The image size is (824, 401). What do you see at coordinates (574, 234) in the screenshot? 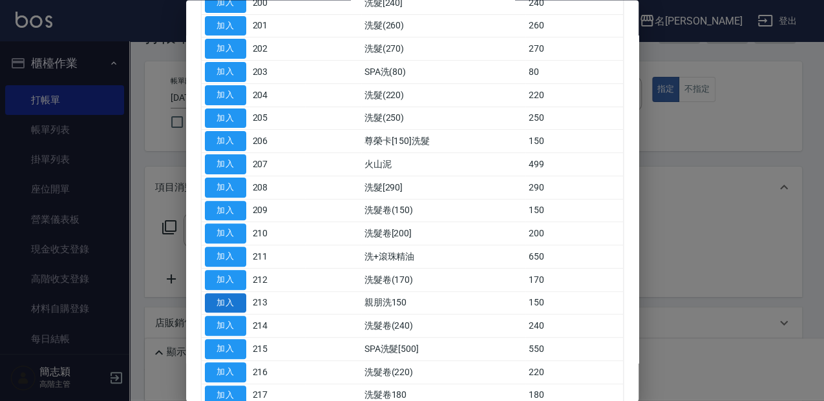
I see `td: 200` at bounding box center [574, 234].